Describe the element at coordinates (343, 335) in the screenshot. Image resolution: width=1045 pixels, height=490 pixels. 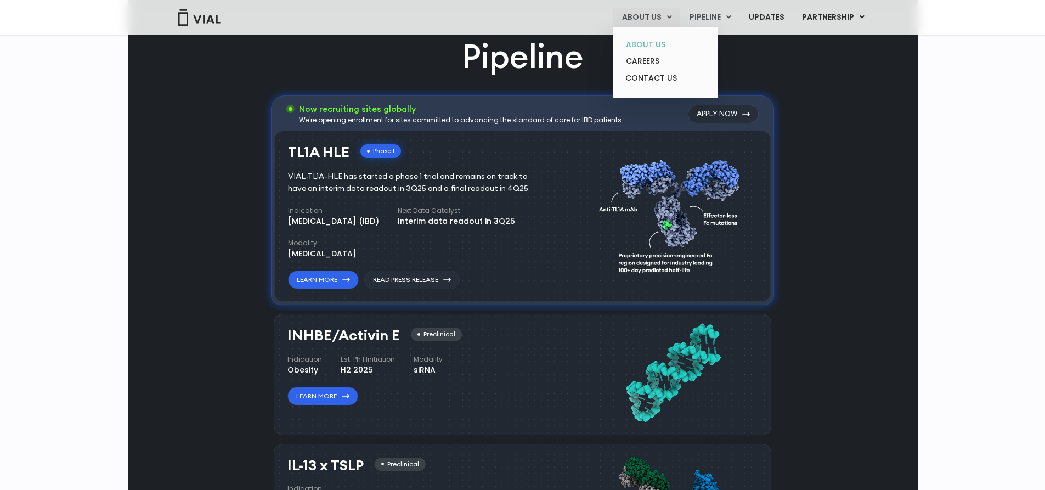
I see `h3: INHBE/Activin E` at that location.